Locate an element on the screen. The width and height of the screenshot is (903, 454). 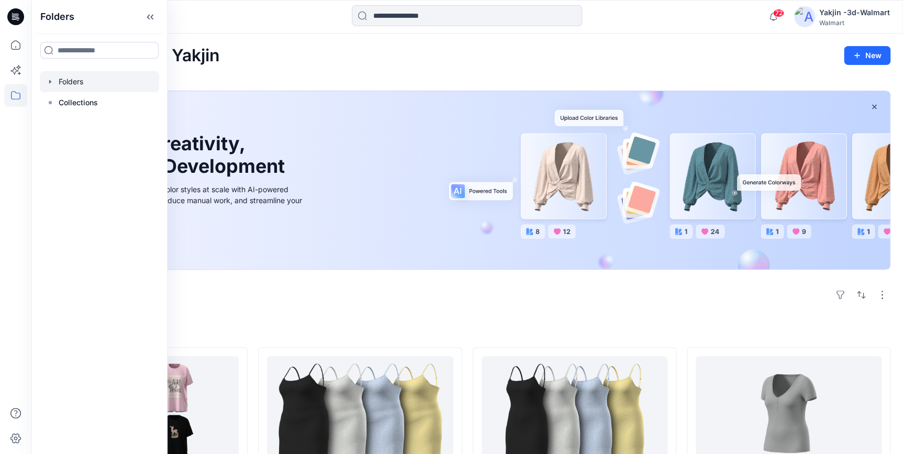
h1: Unleash Creativity, Speed Up Development is located at coordinates (180, 155).